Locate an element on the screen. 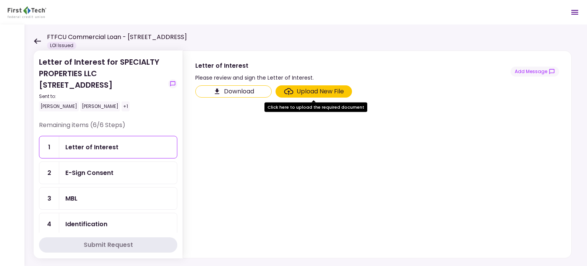 The height and width of the screenshot is (266, 587). div: 2 is located at coordinates (49, 172).